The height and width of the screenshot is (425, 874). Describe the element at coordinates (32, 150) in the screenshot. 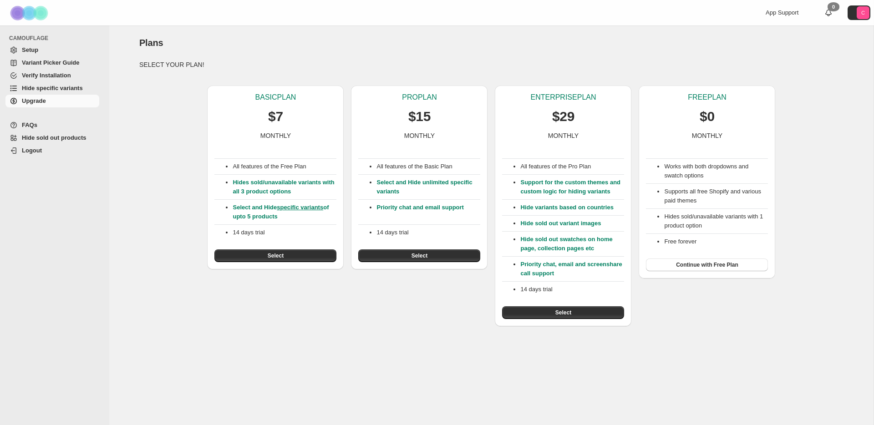

I see `span: Logout` at that location.